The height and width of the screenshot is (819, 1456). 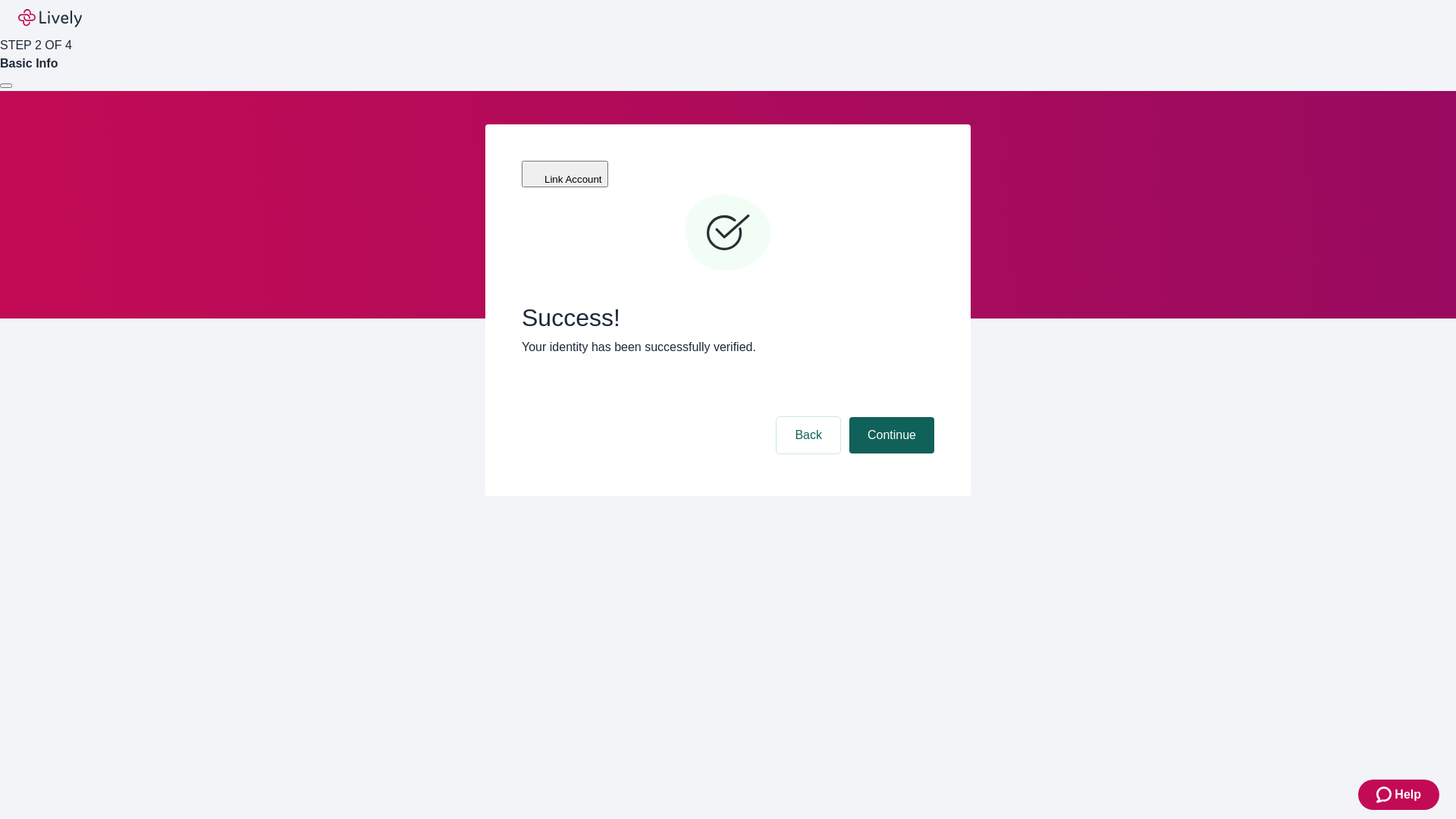 What do you see at coordinates (728, 318) in the screenshot?
I see `span: Success!` at bounding box center [728, 318].